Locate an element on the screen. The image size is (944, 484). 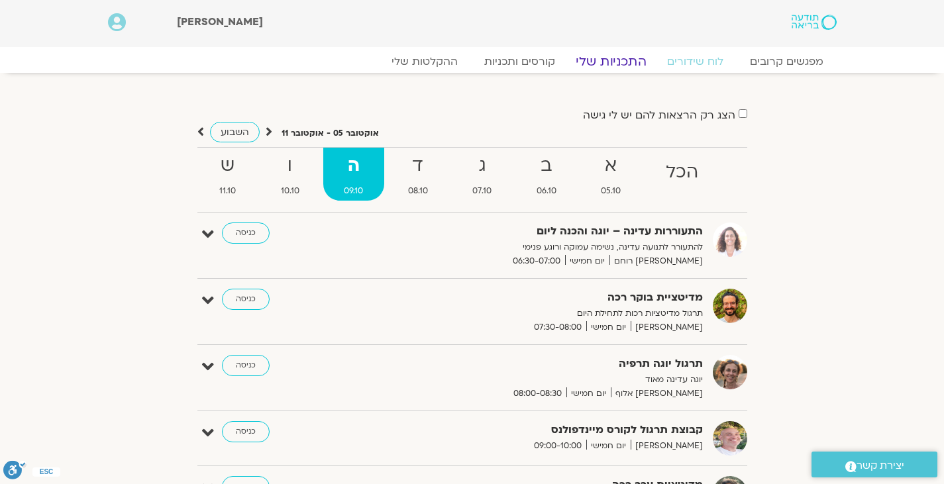
a: ו10.10 is located at coordinates (290, 174).